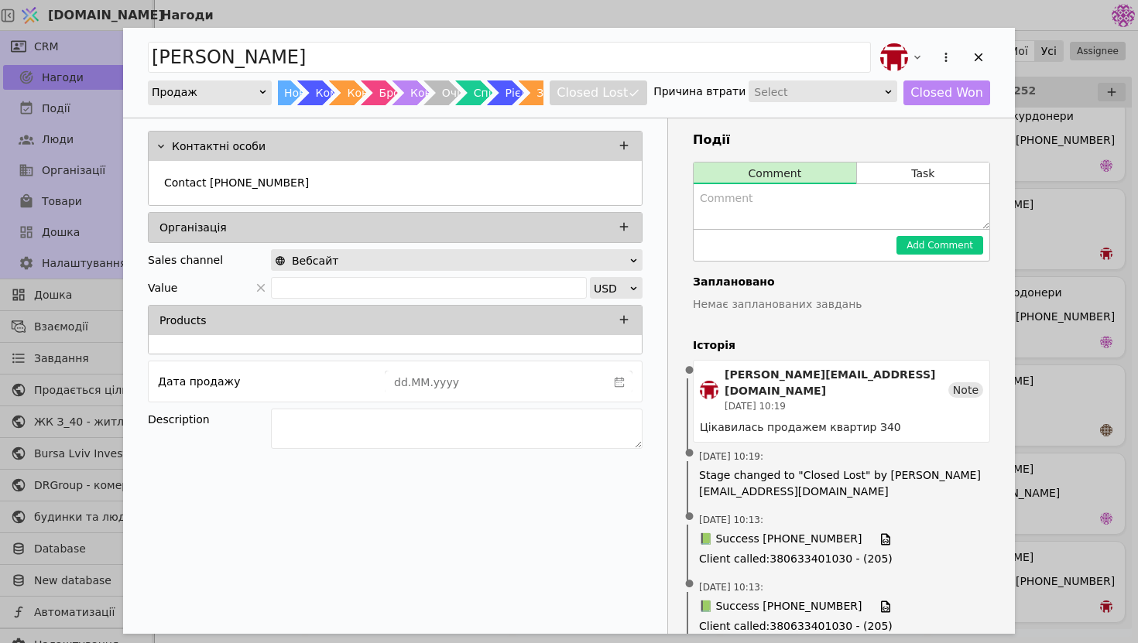 The image size is (1138, 643). Describe the element at coordinates (842, 140) in the screenshot. I see `h3: Події` at that location.